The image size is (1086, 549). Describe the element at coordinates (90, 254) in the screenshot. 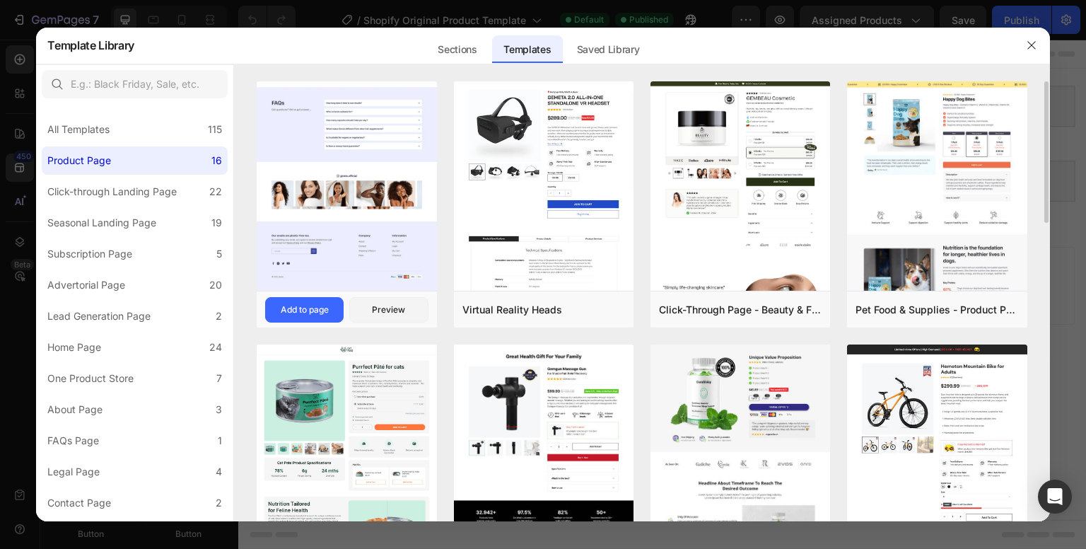

I see `div: Subscription Page` at that location.